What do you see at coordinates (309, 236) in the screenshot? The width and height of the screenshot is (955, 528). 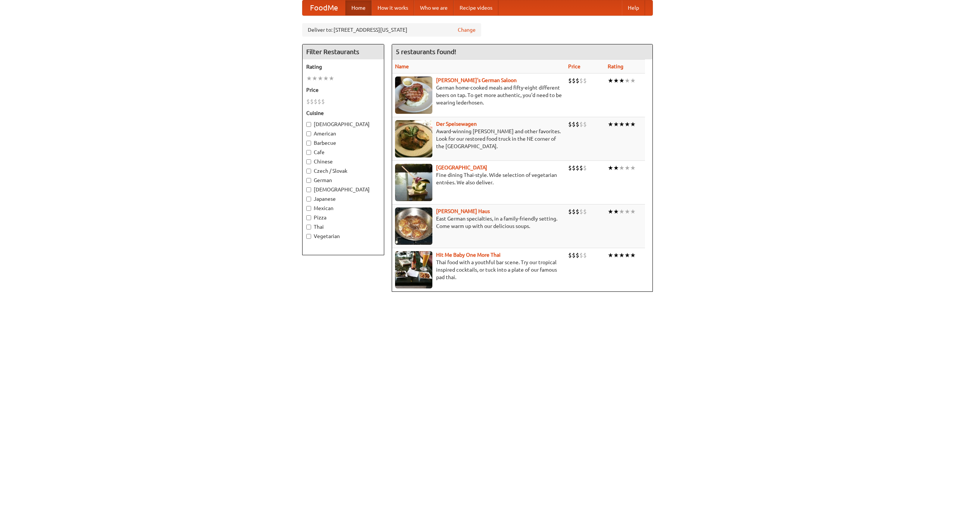 I see `input: Vegetarian` at bounding box center [309, 236].